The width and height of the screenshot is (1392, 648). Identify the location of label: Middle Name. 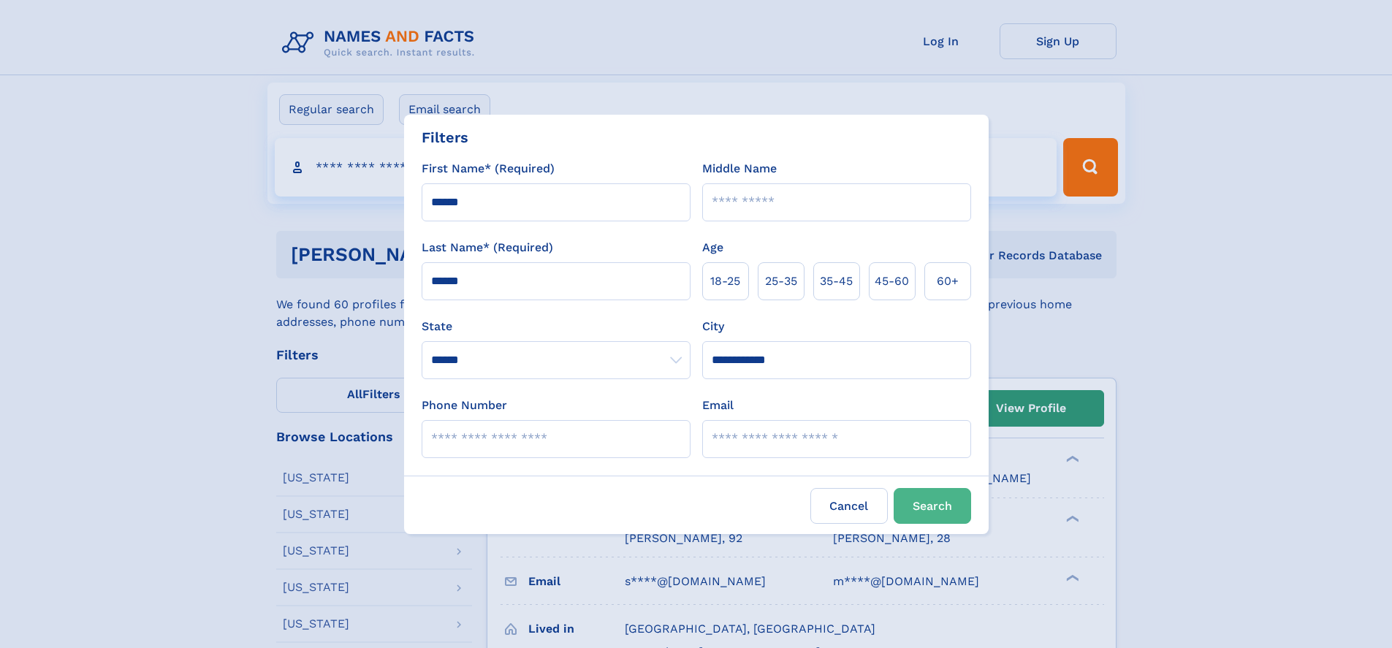
(739, 169).